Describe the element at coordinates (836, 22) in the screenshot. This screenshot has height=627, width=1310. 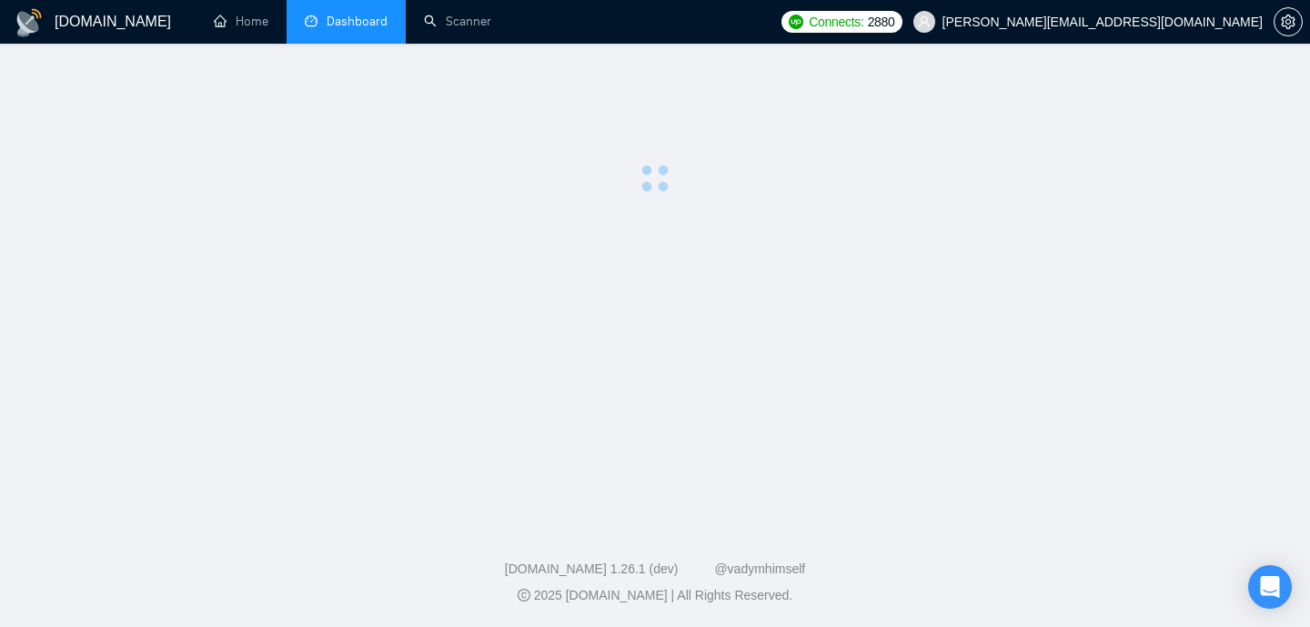
I see `span: Connects:` at that location.